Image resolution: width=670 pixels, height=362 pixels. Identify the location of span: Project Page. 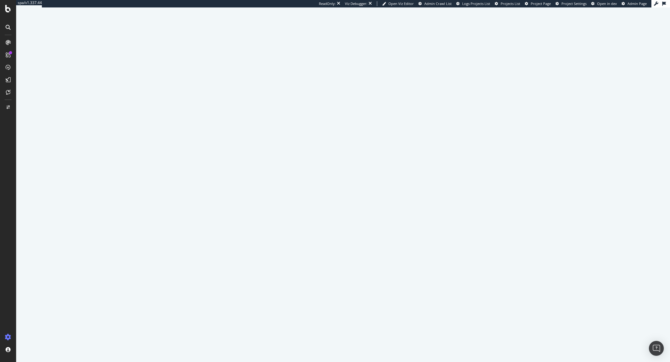
(541, 3).